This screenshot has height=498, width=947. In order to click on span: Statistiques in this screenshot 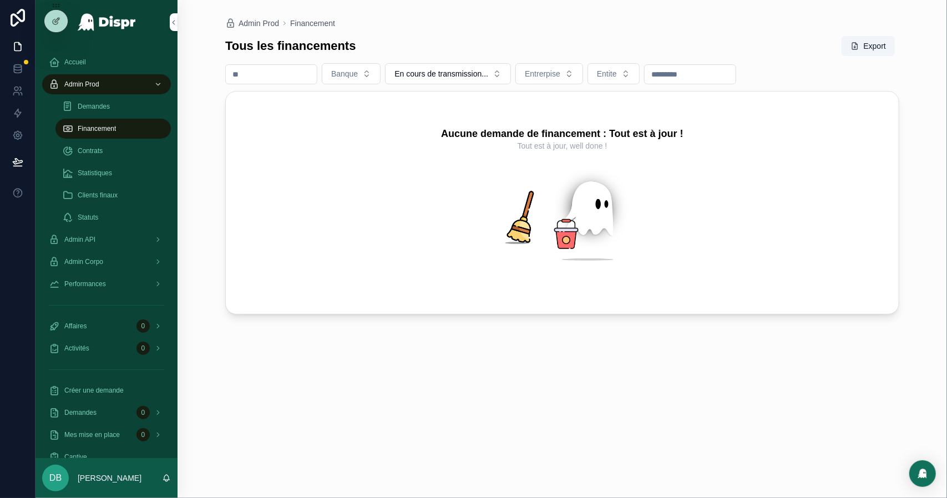, I will do `click(95, 173)`.